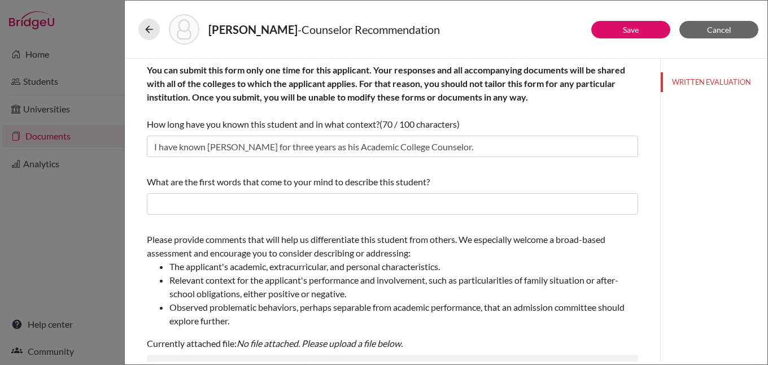 This screenshot has height=365, width=768. I want to click on span: What are the first words that come to your mind to describe this student?, so click(288, 181).